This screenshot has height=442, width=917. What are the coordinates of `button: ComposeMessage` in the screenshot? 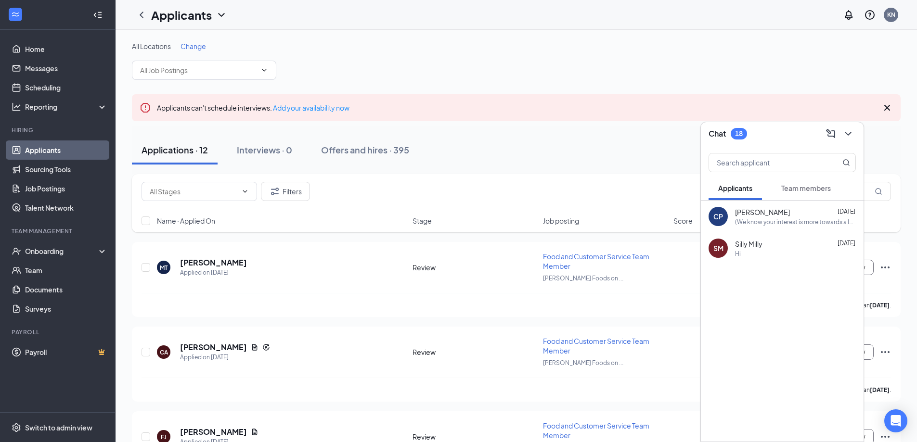 It's located at (831, 134).